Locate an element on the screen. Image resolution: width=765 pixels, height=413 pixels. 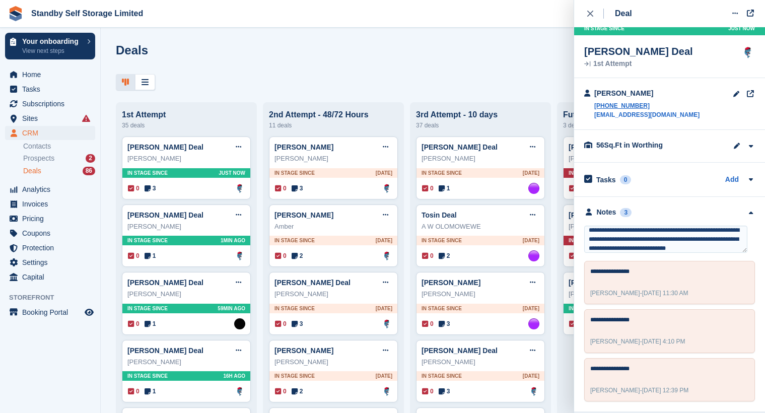
i: Smart entry sync failures have occurred is located at coordinates (86, 118).